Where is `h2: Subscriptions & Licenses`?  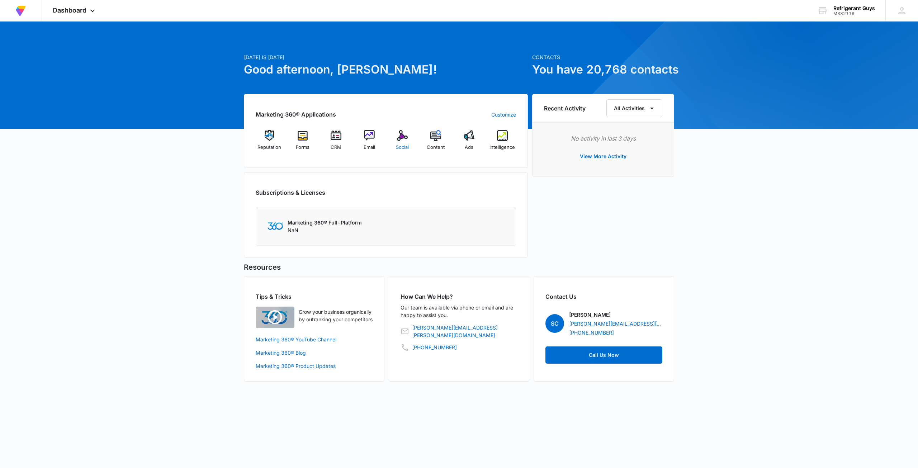 h2: Subscriptions & Licenses is located at coordinates (290, 192).